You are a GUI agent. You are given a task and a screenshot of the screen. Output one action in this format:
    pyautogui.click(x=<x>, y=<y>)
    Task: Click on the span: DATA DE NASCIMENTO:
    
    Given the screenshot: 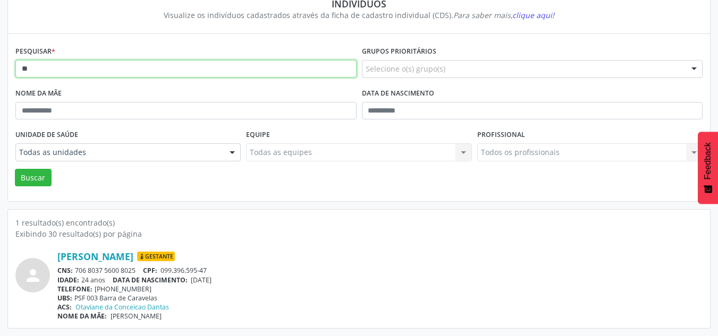 What is the action you would take?
    pyautogui.click(x=150, y=280)
    